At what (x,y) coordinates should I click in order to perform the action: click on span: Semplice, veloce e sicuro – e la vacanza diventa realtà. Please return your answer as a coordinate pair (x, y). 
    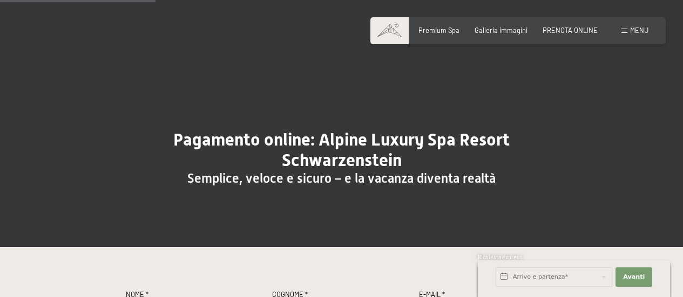
    Looking at the image, I should click on (341, 179).